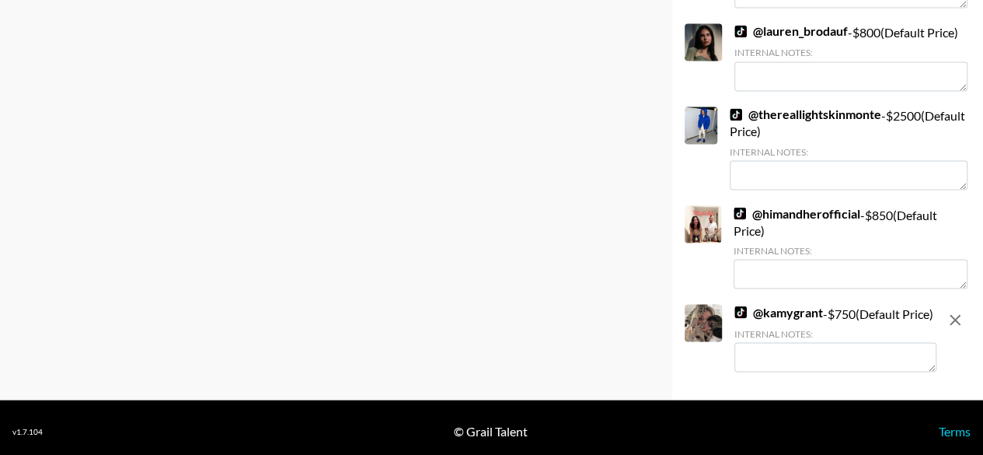 The width and height of the screenshot is (983, 455). I want to click on div: - $ 750 (Default Price), so click(835, 337).